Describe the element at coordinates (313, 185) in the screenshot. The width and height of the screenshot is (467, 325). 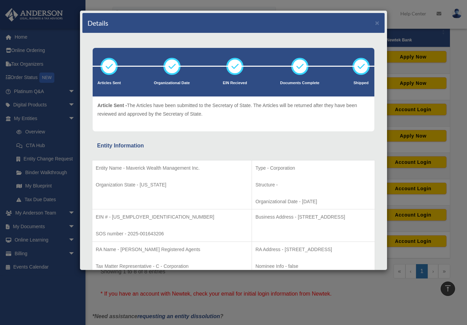
I see `p: Structure -` at that location.